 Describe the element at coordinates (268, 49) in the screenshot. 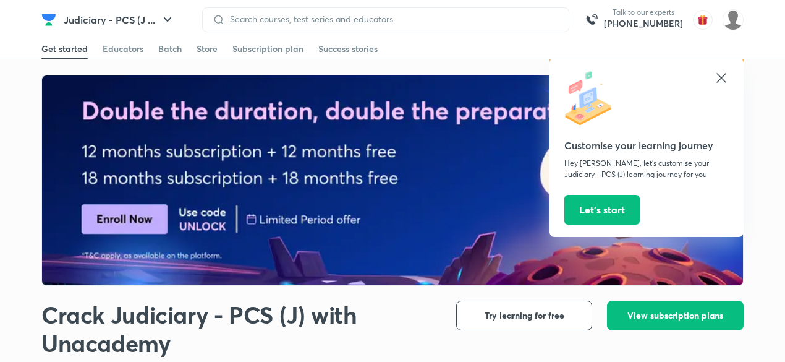

I see `div: Subscription plan` at that location.